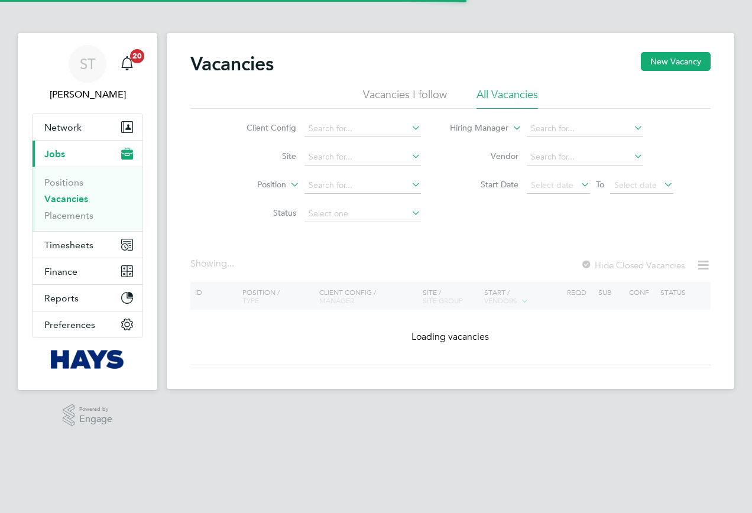 The width and height of the screenshot is (752, 513). I want to click on a: Powered byEngage, so click(88, 416).